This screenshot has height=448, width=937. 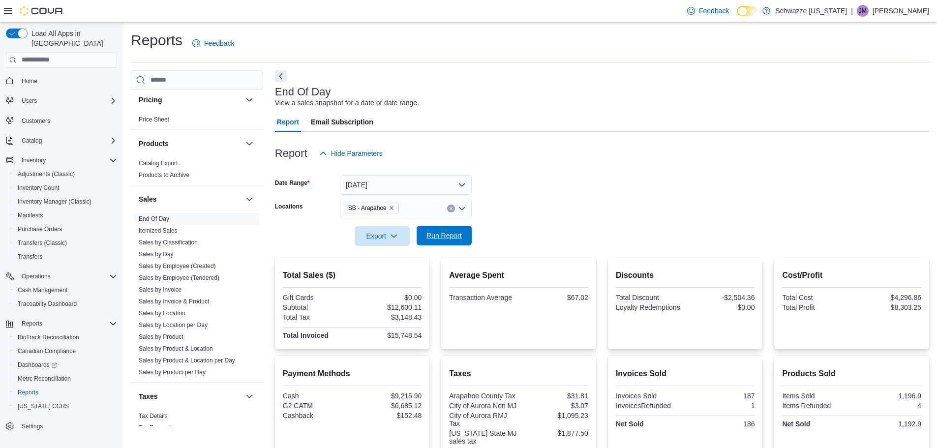 What do you see at coordinates (451, 209) in the screenshot?
I see `button: Clear input` at bounding box center [451, 209].